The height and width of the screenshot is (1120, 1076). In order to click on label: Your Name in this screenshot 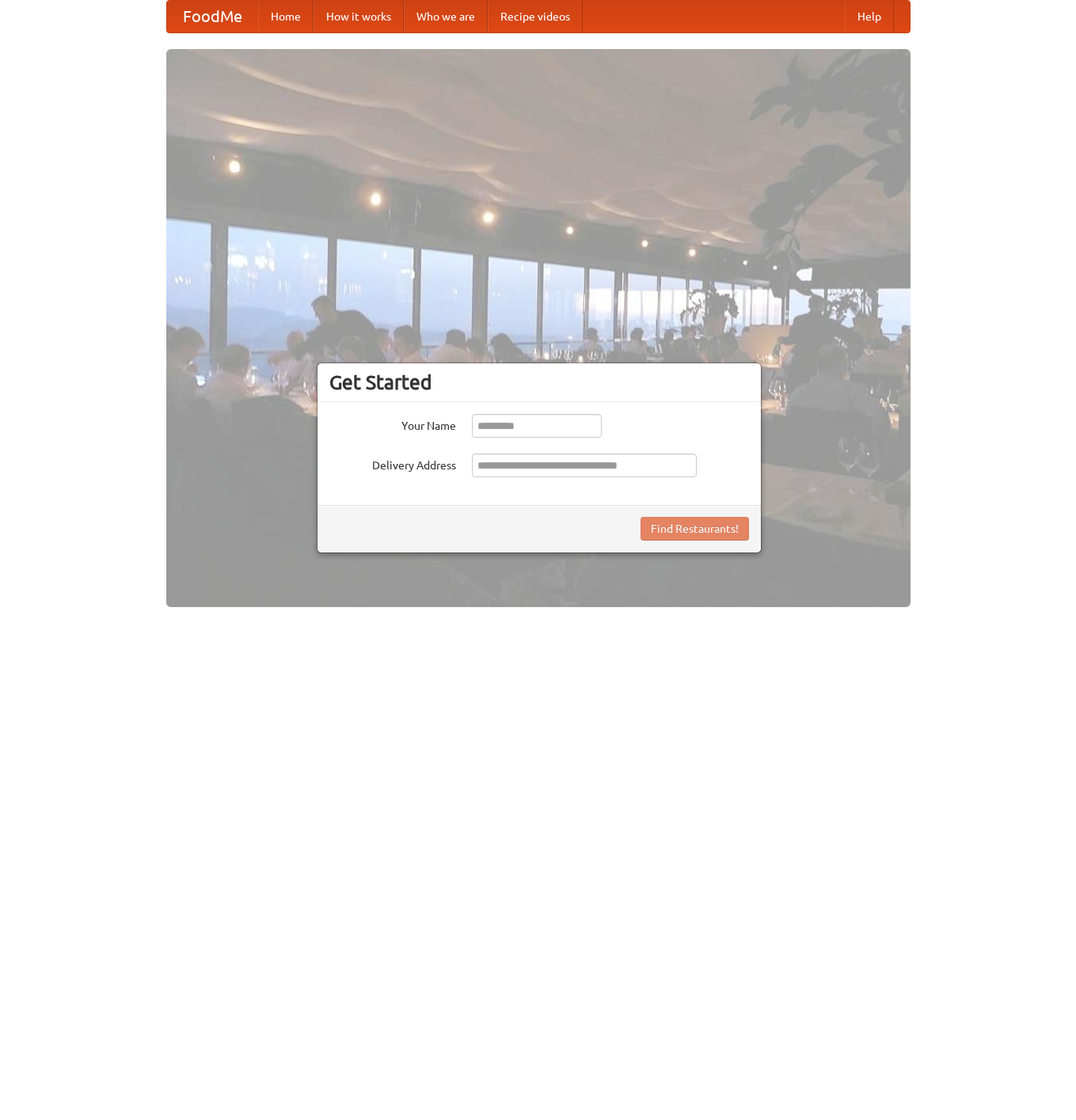, I will do `click(393, 424)`.